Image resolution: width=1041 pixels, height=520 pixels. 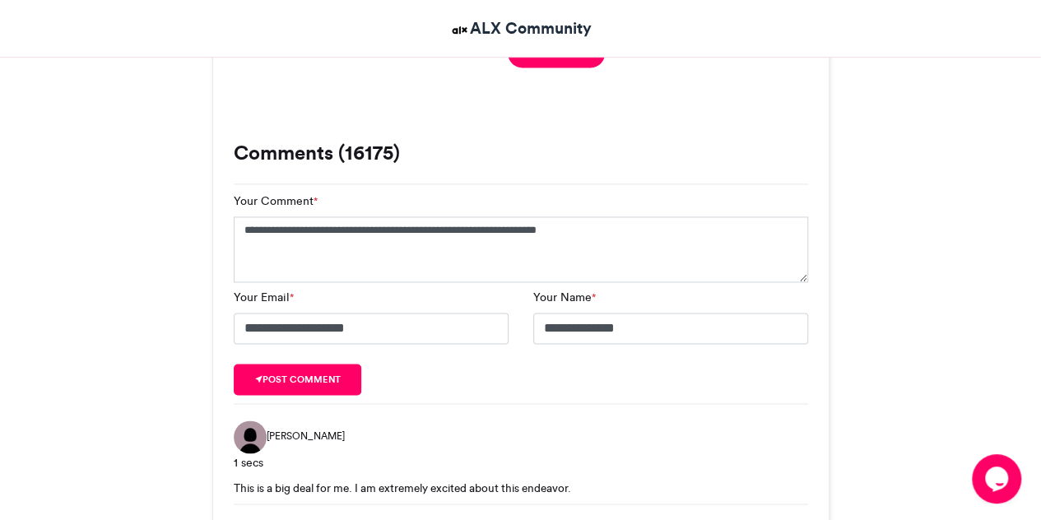 I want to click on label: Your Name, so click(x=565, y=297).